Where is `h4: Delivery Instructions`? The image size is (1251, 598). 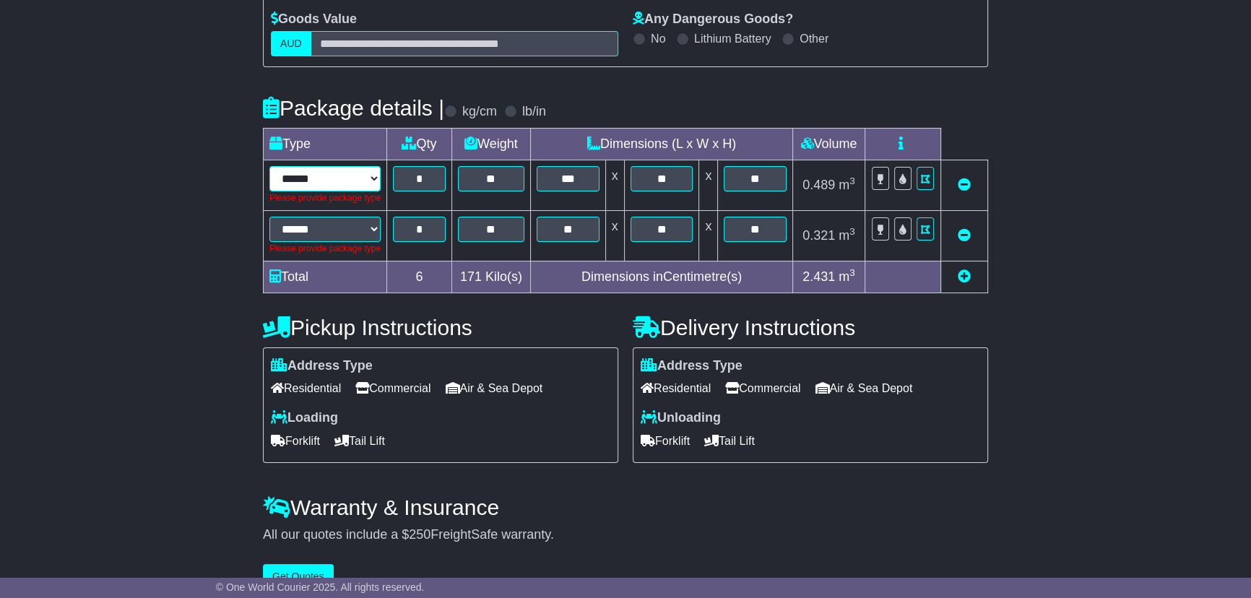
h4: Delivery Instructions is located at coordinates (810, 327).